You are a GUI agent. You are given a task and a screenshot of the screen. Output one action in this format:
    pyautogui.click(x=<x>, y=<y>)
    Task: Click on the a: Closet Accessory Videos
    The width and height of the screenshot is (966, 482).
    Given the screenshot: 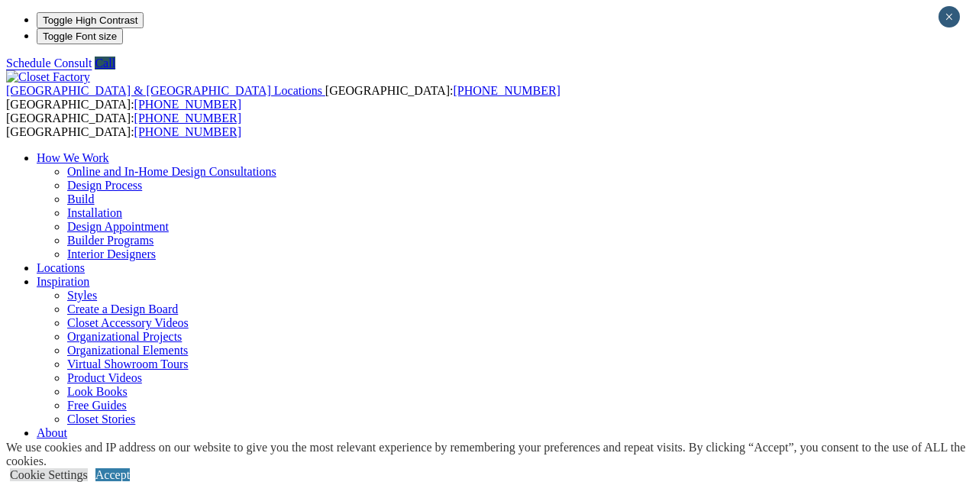 What is the action you would take?
    pyautogui.click(x=128, y=322)
    